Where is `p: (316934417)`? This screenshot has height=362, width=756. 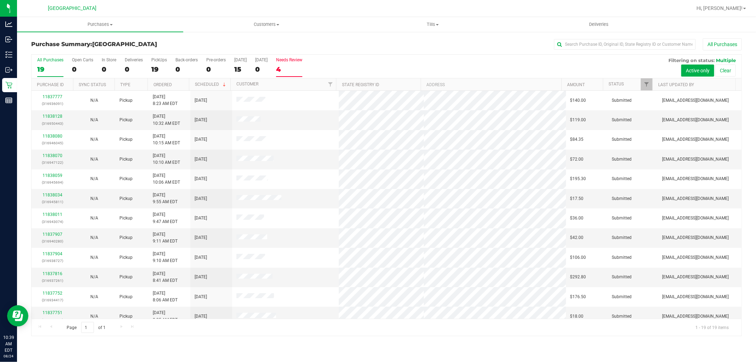 p: (316934417) is located at coordinates (52, 300).